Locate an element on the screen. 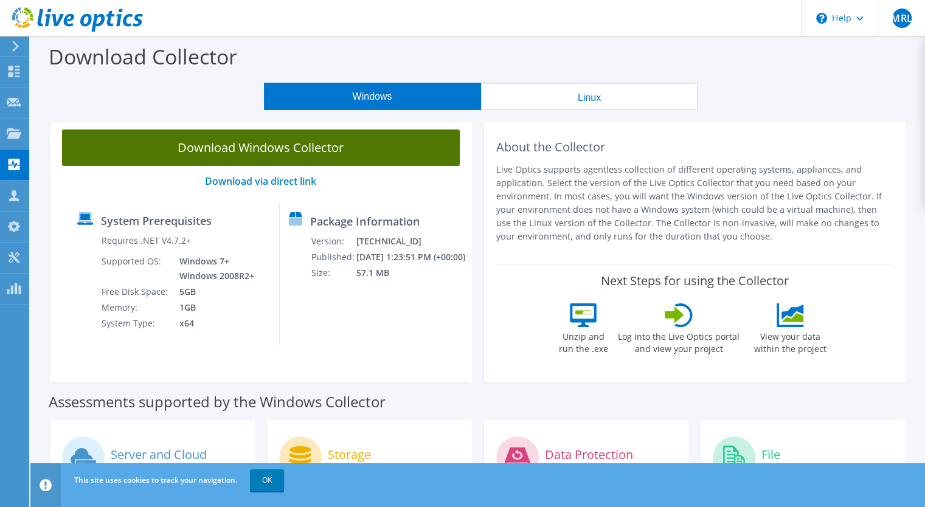  button: Linux is located at coordinates (589, 96).